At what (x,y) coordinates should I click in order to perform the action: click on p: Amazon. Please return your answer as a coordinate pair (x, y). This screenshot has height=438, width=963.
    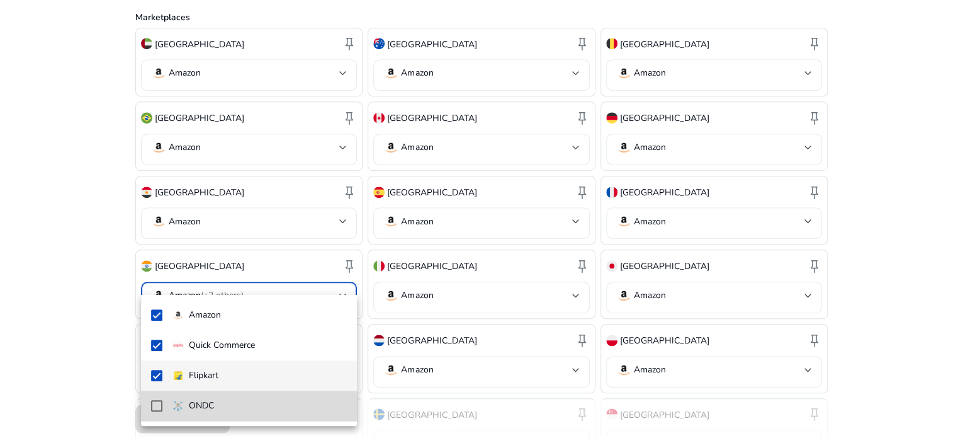
    Looking at the image, I should click on (205, 315).